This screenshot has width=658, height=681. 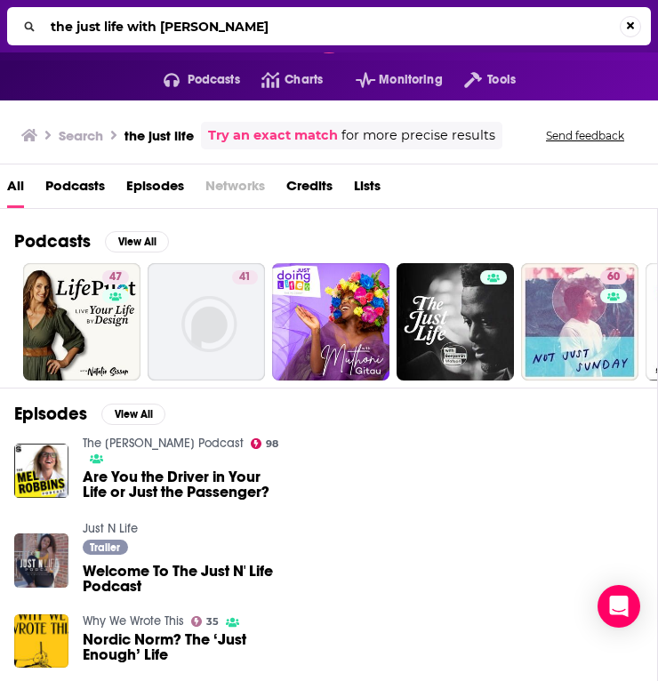 I want to click on span: 47, so click(x=116, y=277).